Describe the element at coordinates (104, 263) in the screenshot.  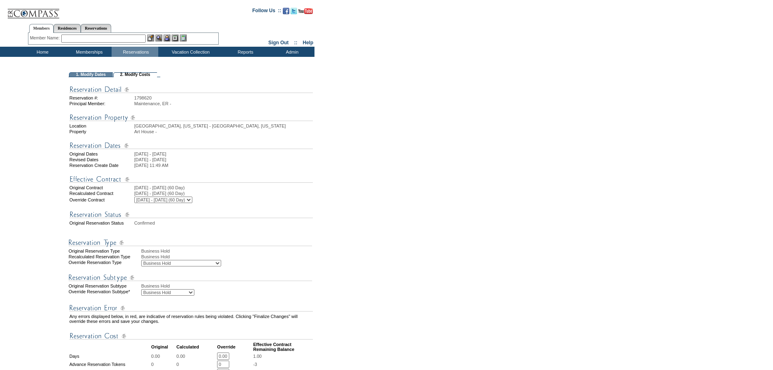
I see `div: Override Reservation Type` at that location.